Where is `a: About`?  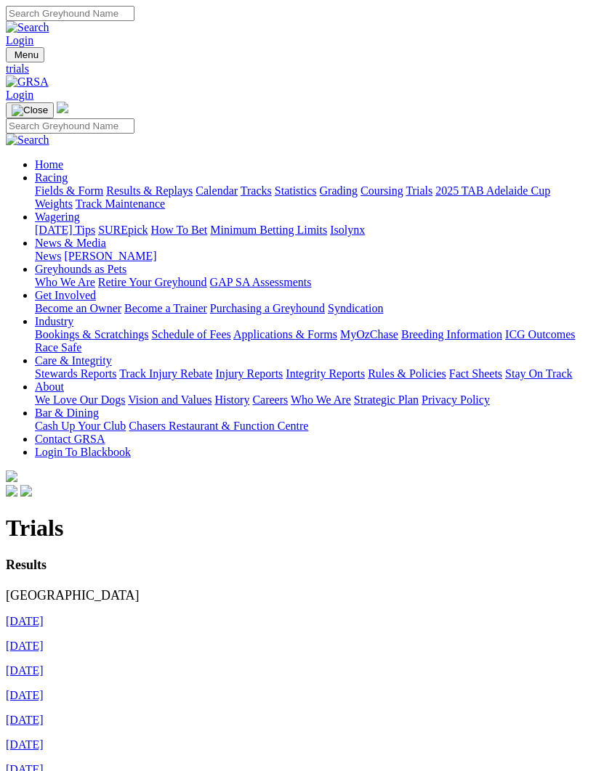
a: About is located at coordinates (49, 386).